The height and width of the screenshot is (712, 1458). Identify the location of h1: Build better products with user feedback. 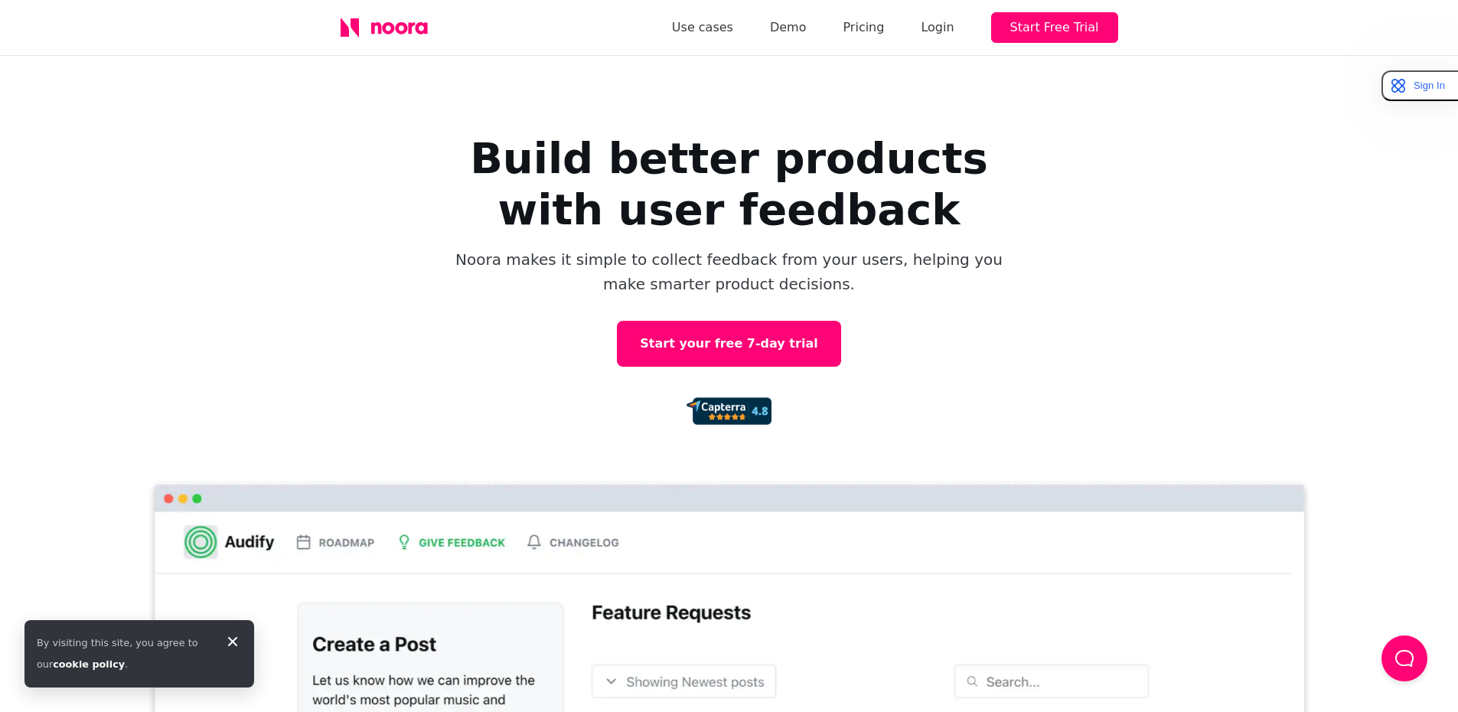
(729, 184).